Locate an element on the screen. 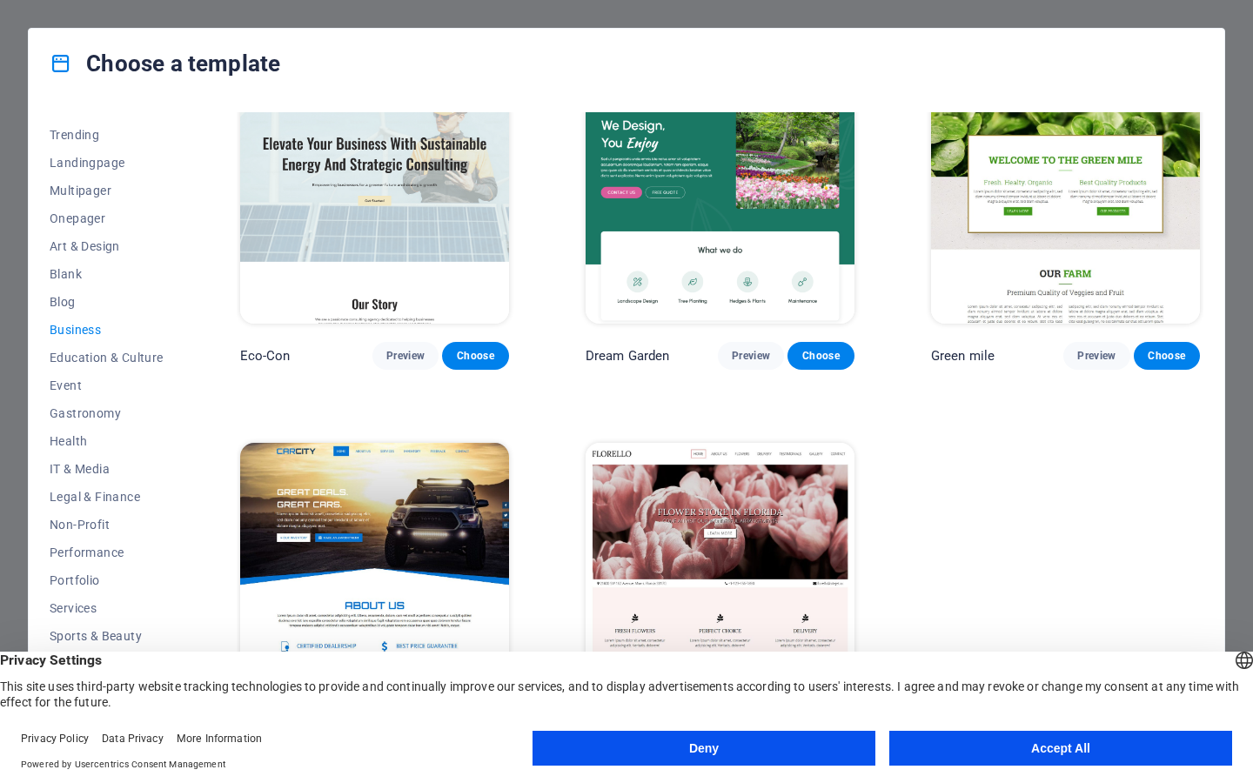  p: Dream Garden is located at coordinates (627, 356).